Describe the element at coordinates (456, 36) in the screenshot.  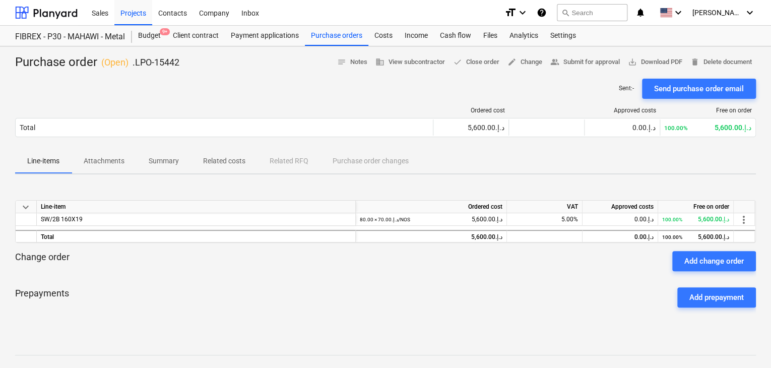
I see `a: Cash flow` at that location.